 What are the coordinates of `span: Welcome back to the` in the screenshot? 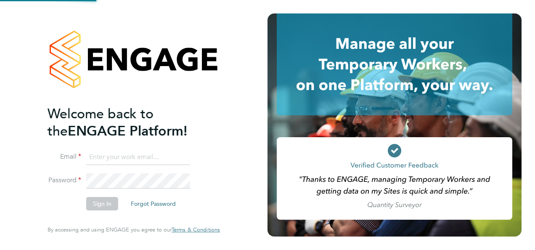 It's located at (100, 122).